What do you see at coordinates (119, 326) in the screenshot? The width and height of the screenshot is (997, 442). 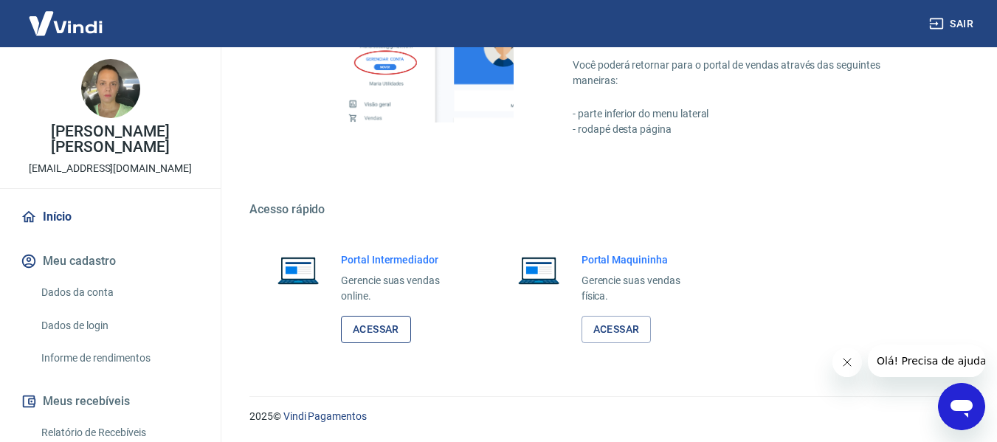 I see `a: Dados de login` at bounding box center [119, 326].